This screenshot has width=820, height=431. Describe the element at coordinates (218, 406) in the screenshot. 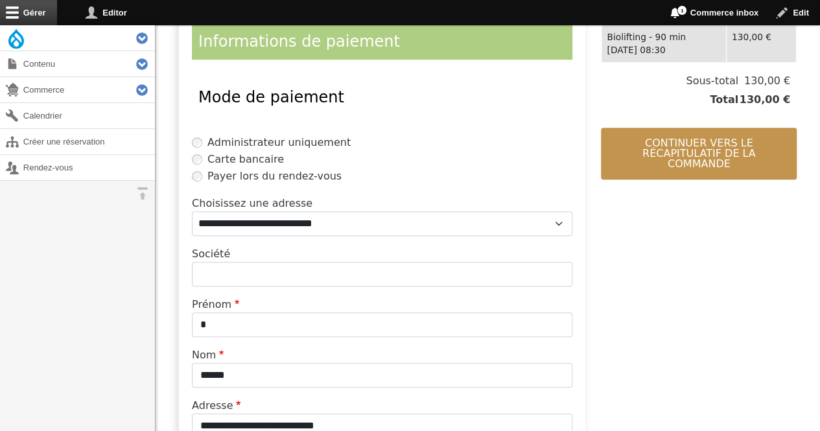

I see `label: Adresse` at that location.